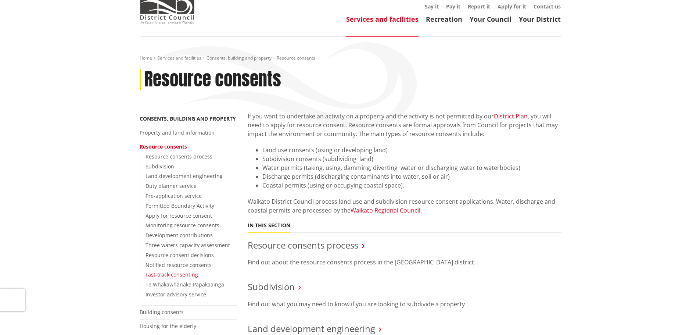  What do you see at coordinates (180, 255) in the screenshot?
I see `a: Resource consent decisions` at bounding box center [180, 255].